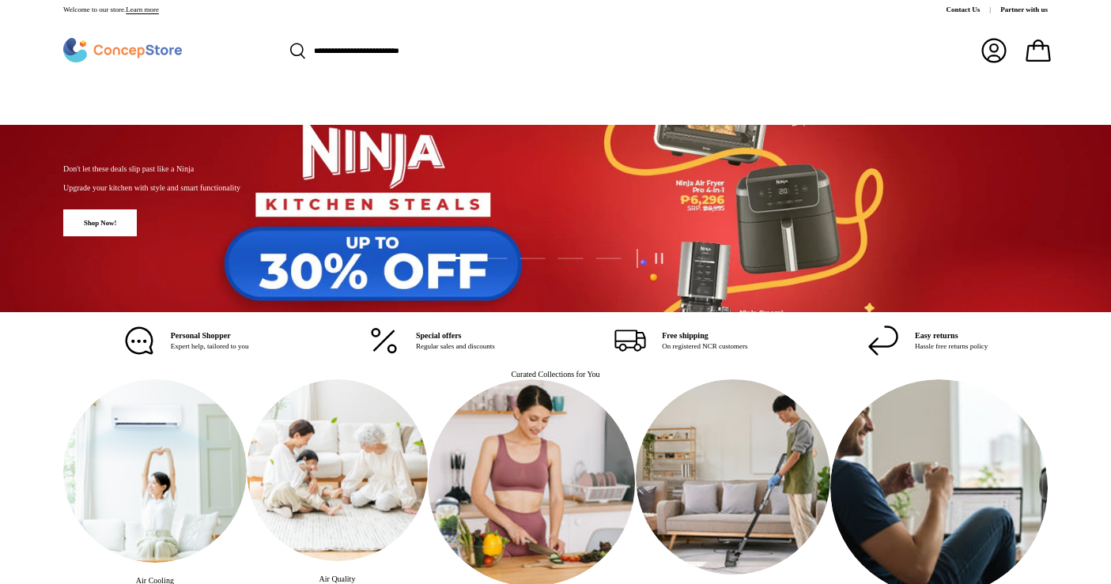 The width and height of the screenshot is (1111, 584). Describe the element at coordinates (152, 187) in the screenshot. I see `h2: Upgrade your kitchen with style and smart functionality` at that location.